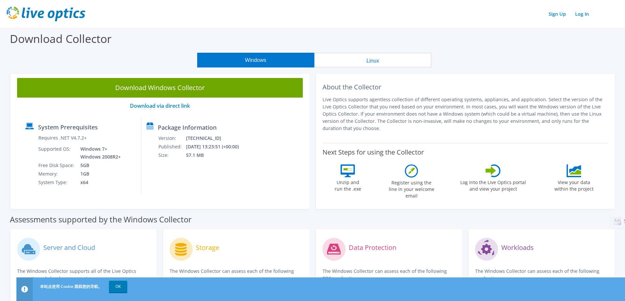 The height and width of the screenshot is (301, 625). I want to click on a: Download Windows Collector, so click(160, 88).